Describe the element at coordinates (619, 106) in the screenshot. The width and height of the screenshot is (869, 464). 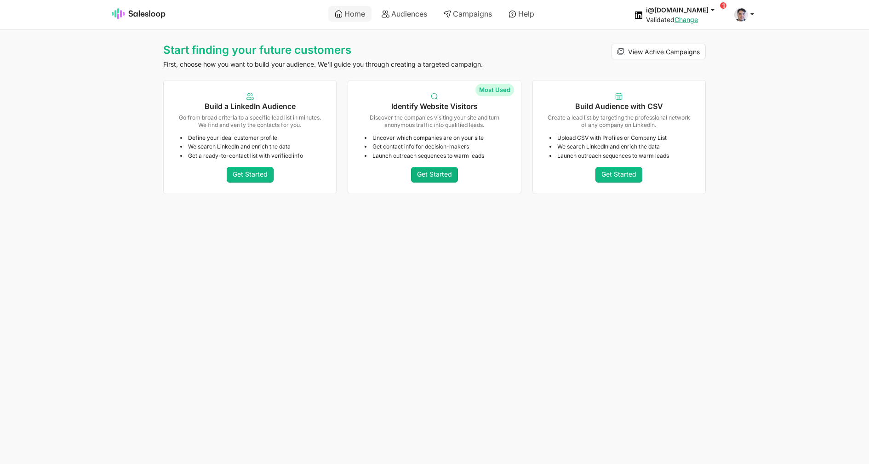
I see `h5: Build Audience with CSV` at that location.